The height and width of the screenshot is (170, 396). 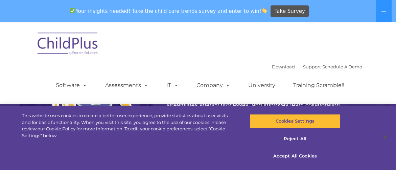 What do you see at coordinates (289, 11) in the screenshot?
I see `a: Take Survey` at bounding box center [289, 11].